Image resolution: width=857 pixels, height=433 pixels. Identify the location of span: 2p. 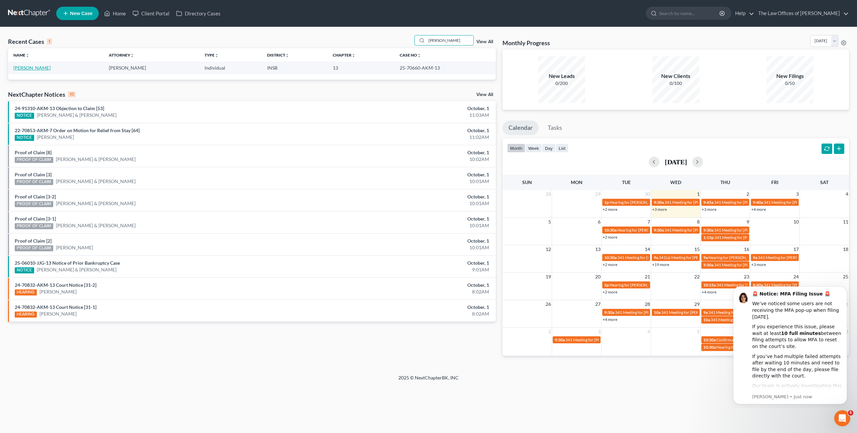
(606, 285).